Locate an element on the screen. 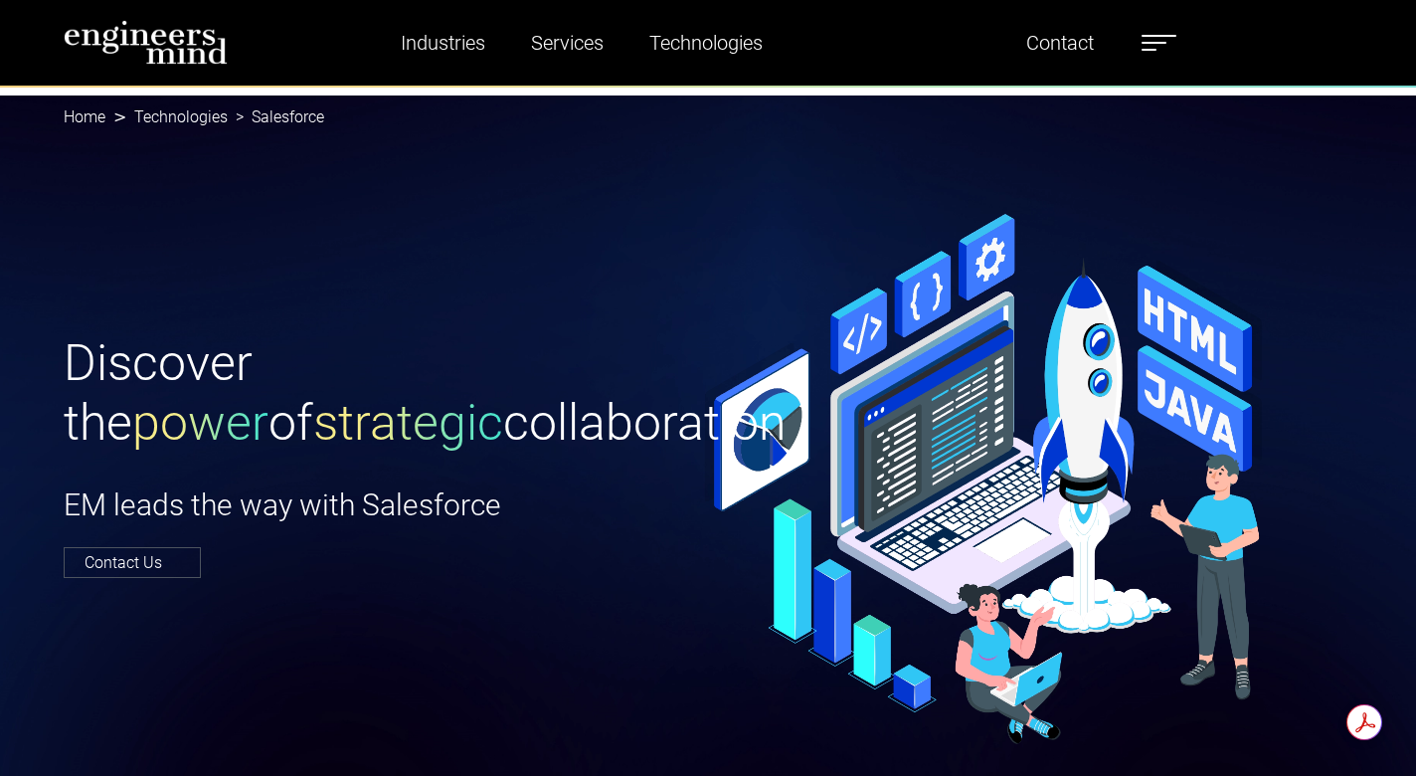 This screenshot has height=776, width=1416. p: EM leads the way with Salesforce is located at coordinates (380, 504).